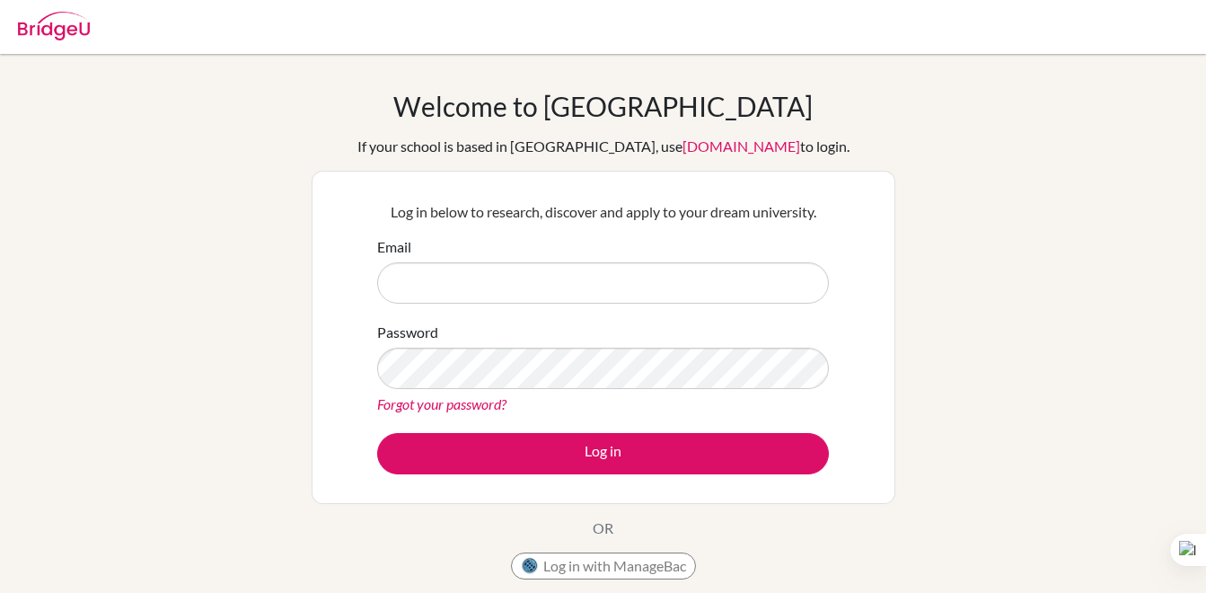  Describe the element at coordinates (408, 332) in the screenshot. I see `label: Password` at that location.